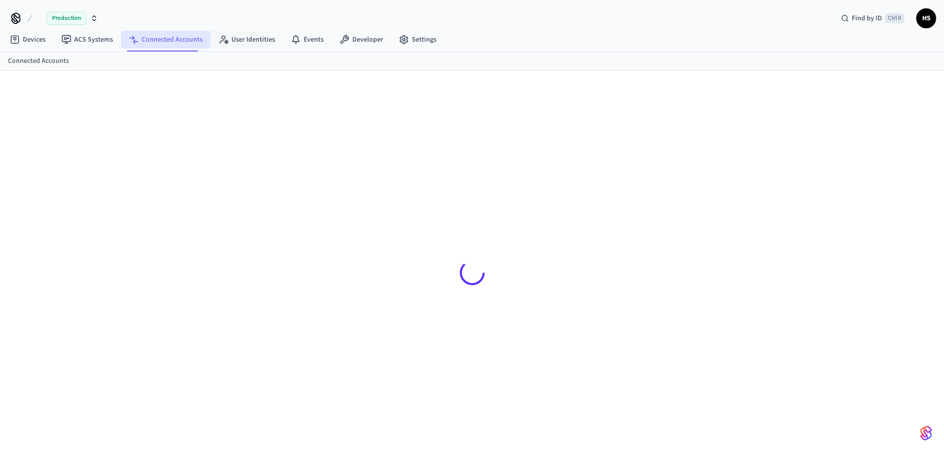 The height and width of the screenshot is (451, 944). Describe the element at coordinates (872, 18) in the screenshot. I see `div: Find by IDCtrl K` at that location.